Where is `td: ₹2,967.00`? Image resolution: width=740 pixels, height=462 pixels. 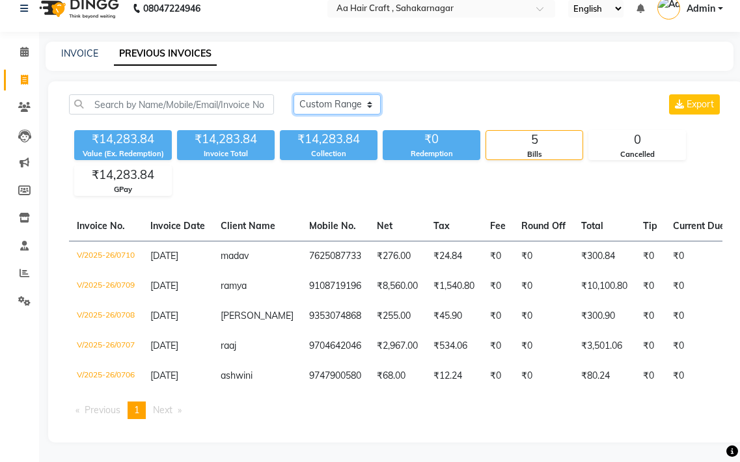
td: ₹2,967.00 is located at coordinates (397, 346).